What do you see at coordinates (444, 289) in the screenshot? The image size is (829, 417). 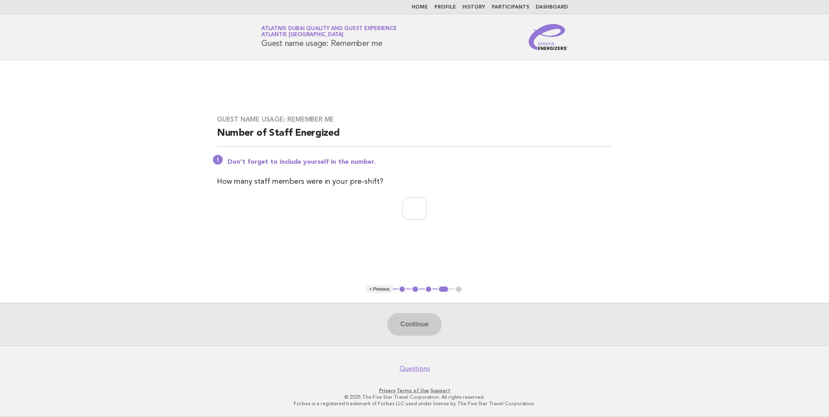 I see `button: 4` at bounding box center [444, 289].